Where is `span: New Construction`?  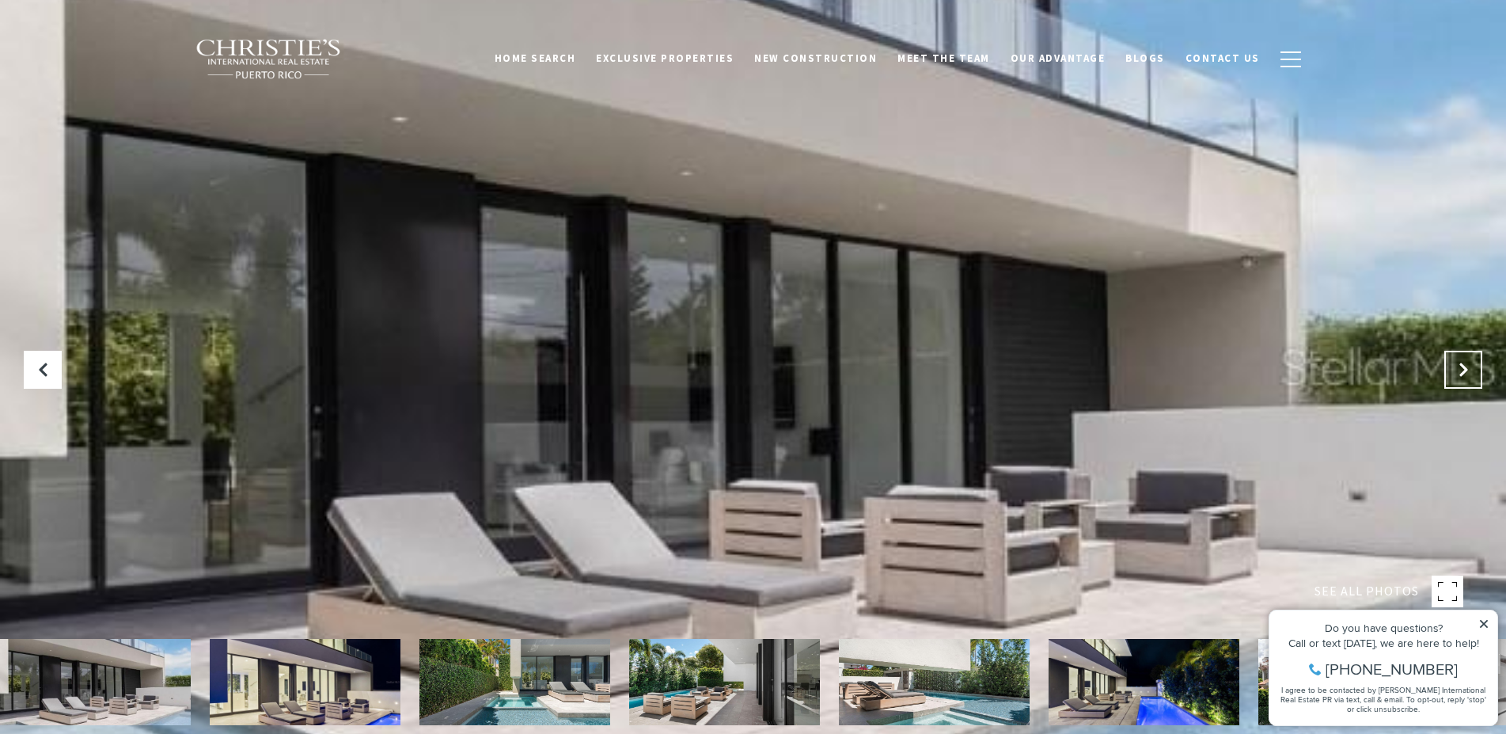 span: New Construction is located at coordinates (815, 58).